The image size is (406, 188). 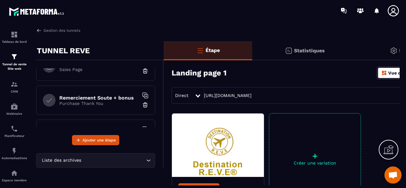 What do you see at coordinates (58, 30) in the screenshot?
I see `a: Gestion des tunnels` at bounding box center [58, 30].